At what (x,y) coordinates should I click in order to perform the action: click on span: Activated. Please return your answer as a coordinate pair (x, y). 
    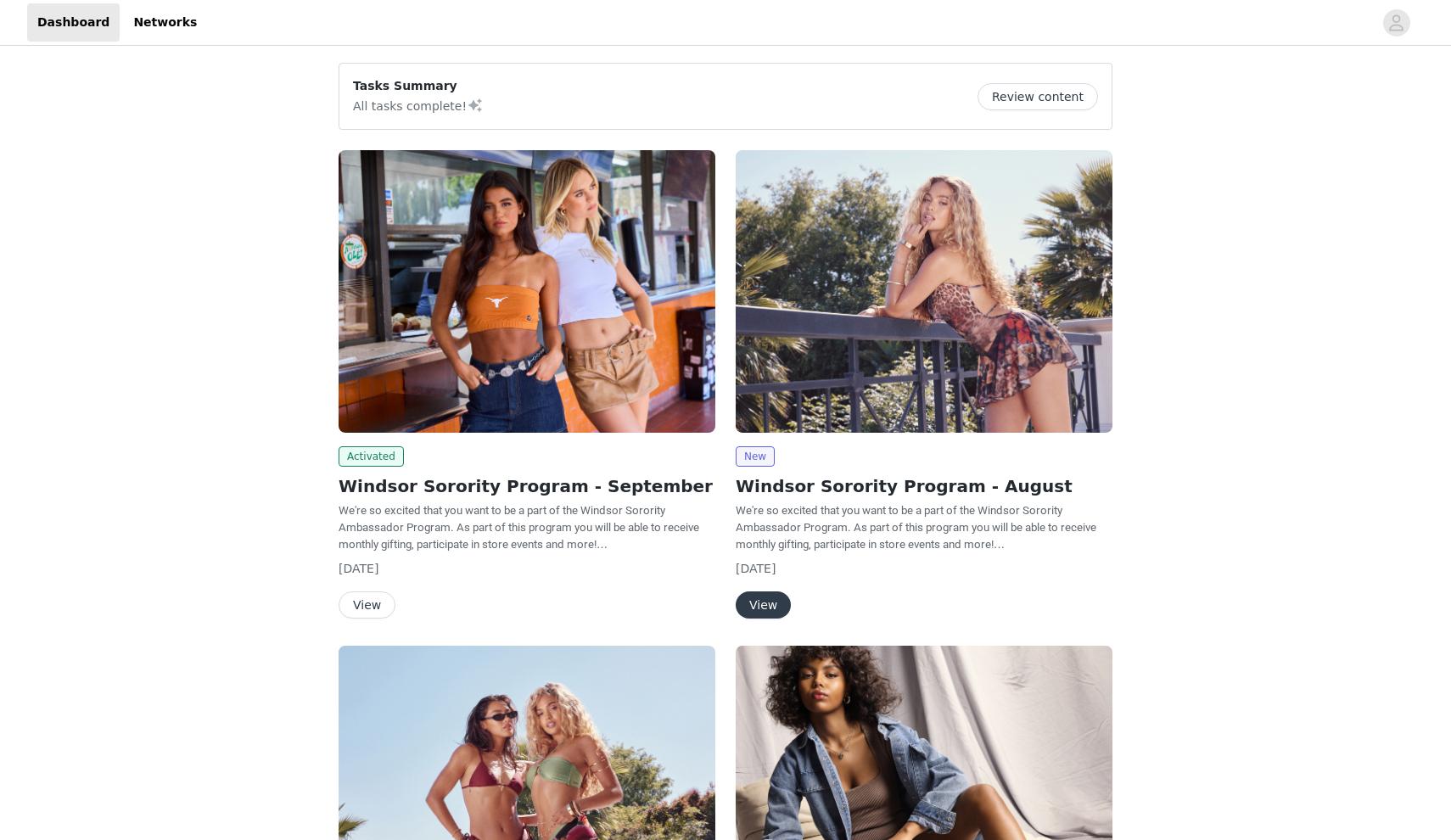
    Looking at the image, I should click on (371, 456).